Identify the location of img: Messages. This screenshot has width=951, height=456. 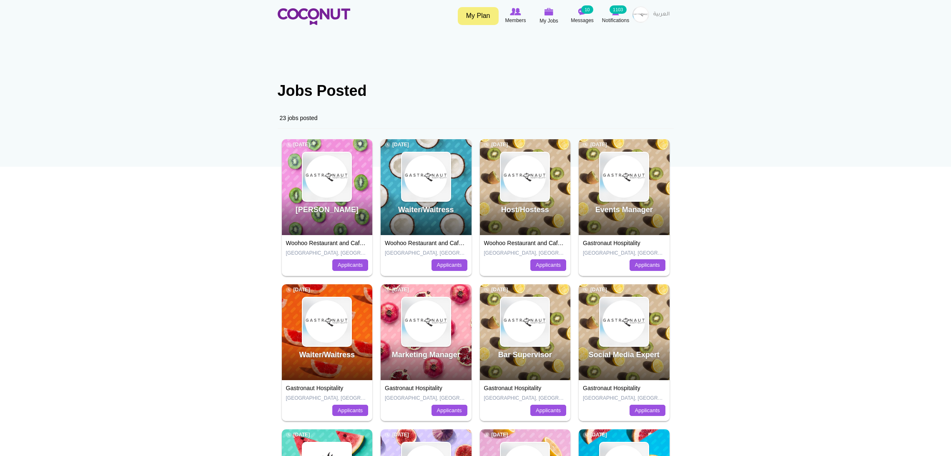
(582, 12).